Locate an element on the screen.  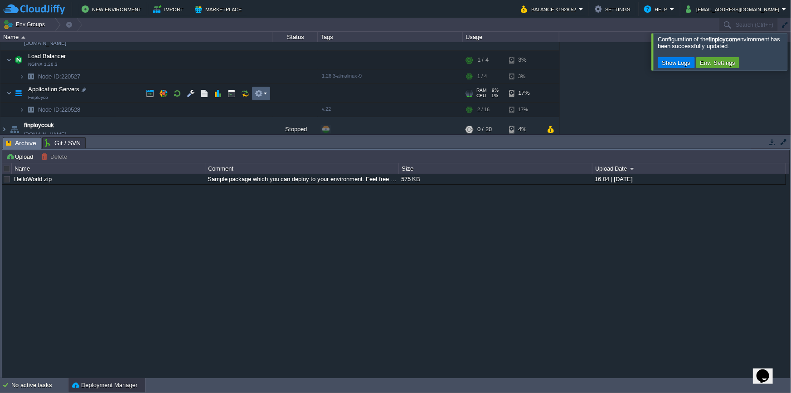
span: Git / SVN is located at coordinates (63, 143).